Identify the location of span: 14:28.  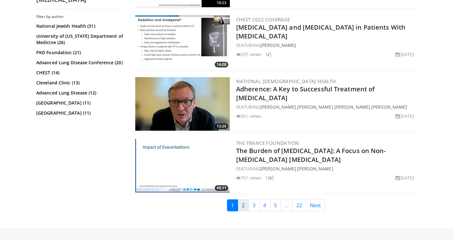
(221, 65).